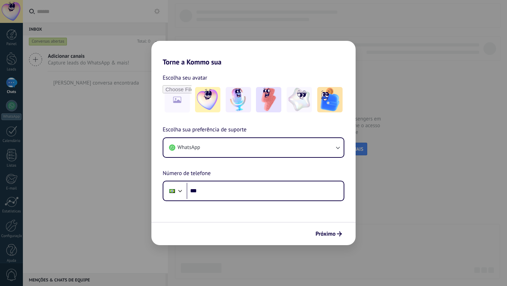 Image resolution: width=507 pixels, height=286 pixels. Describe the element at coordinates (208, 100) in the screenshot. I see `img: -1.jpeg` at that location.